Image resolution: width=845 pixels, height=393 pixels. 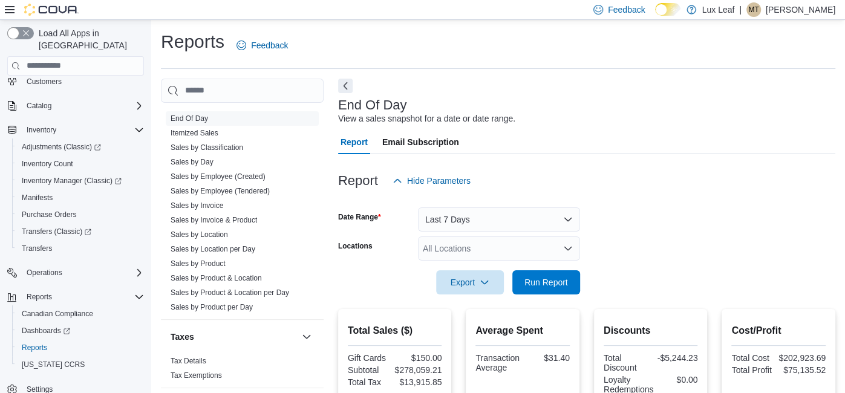 What do you see at coordinates (546, 282) in the screenshot?
I see `span: Run Report` at bounding box center [546, 282].